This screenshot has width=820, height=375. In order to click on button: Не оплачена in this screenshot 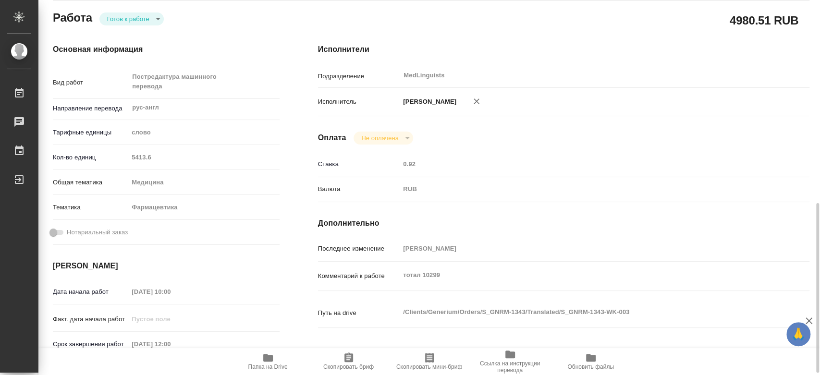, I will do `click(380, 138)`.